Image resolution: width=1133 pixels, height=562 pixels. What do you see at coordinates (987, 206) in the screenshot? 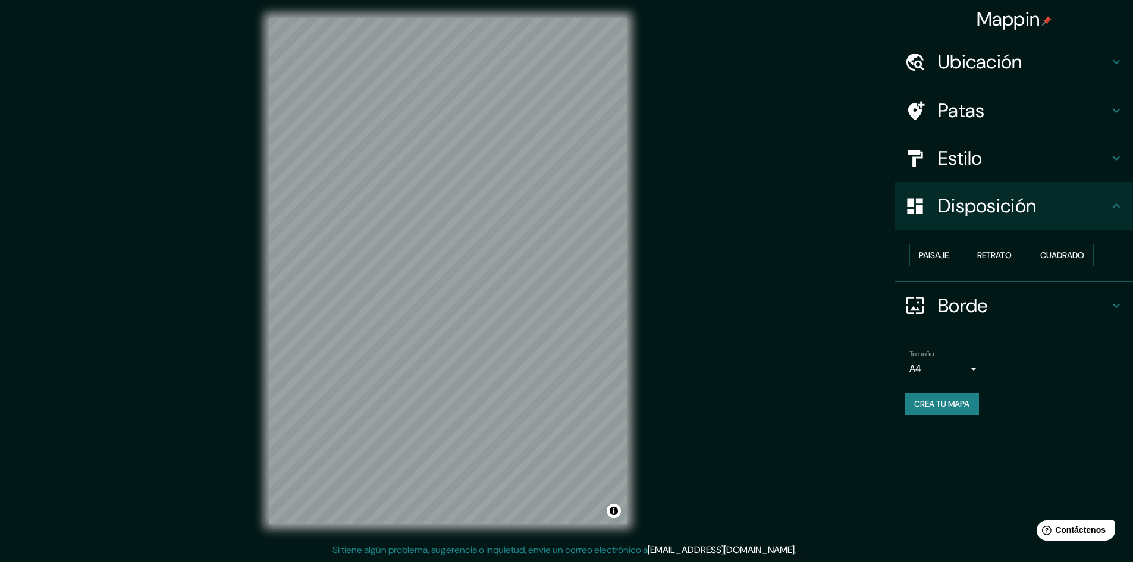
I see `font: Disposición` at bounding box center [987, 206].